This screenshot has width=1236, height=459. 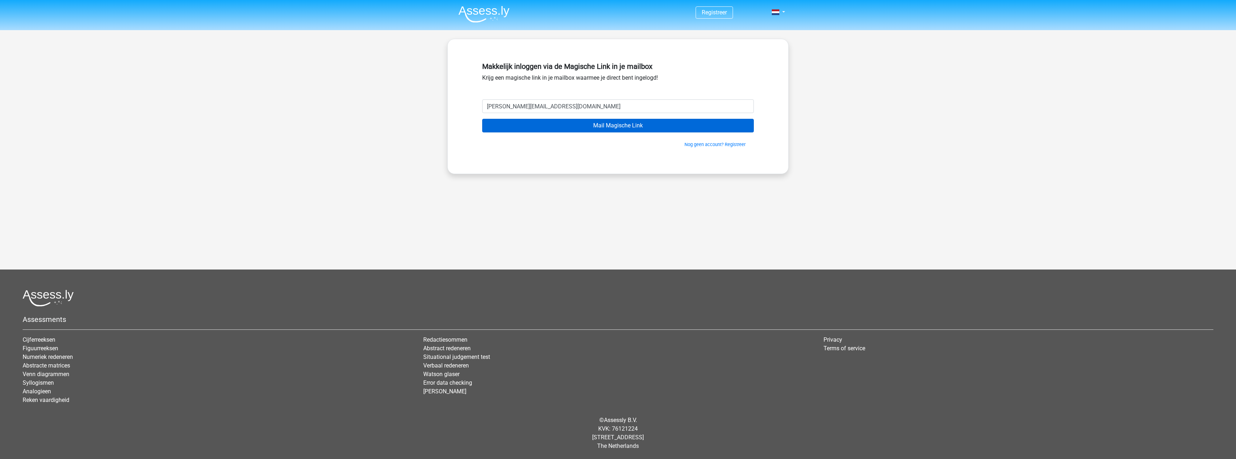 I want to click on a: Venn diagrammen, so click(x=46, y=374).